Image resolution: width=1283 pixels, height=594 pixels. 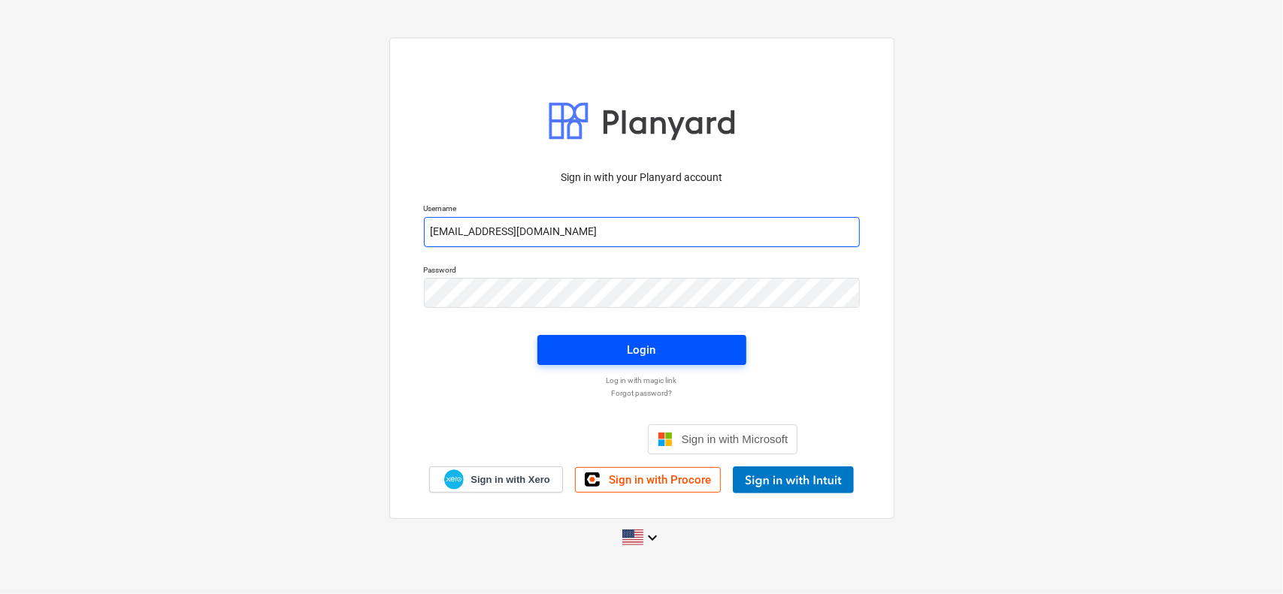 What do you see at coordinates (454, 479) in the screenshot?
I see `img: Xero logo` at bounding box center [454, 479].